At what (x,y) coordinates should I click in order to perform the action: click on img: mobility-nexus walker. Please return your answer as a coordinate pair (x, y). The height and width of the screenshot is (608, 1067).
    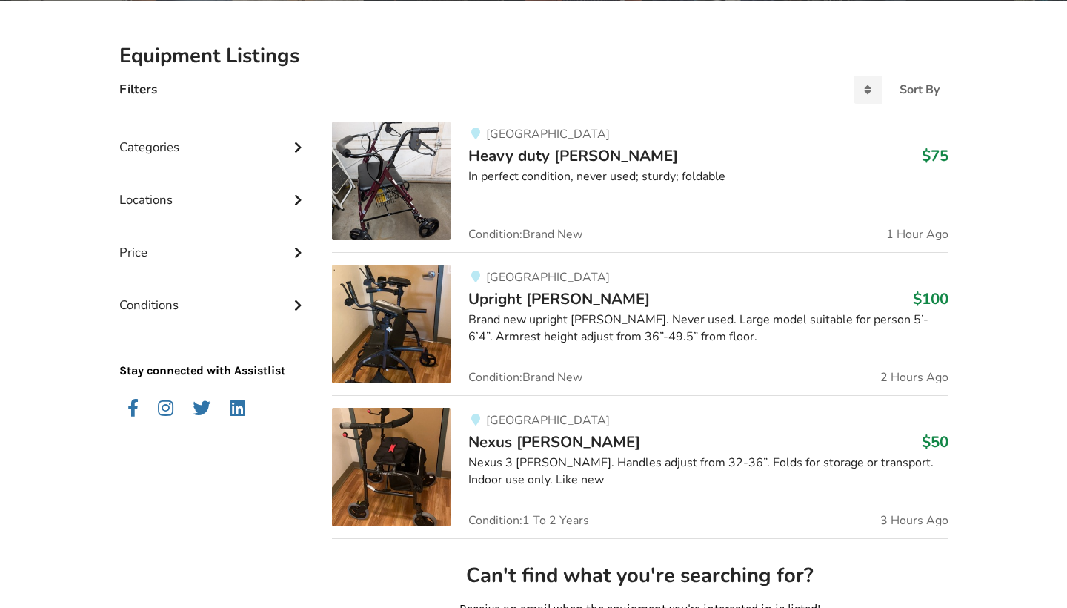
    Looking at the image, I should click on (391, 467).